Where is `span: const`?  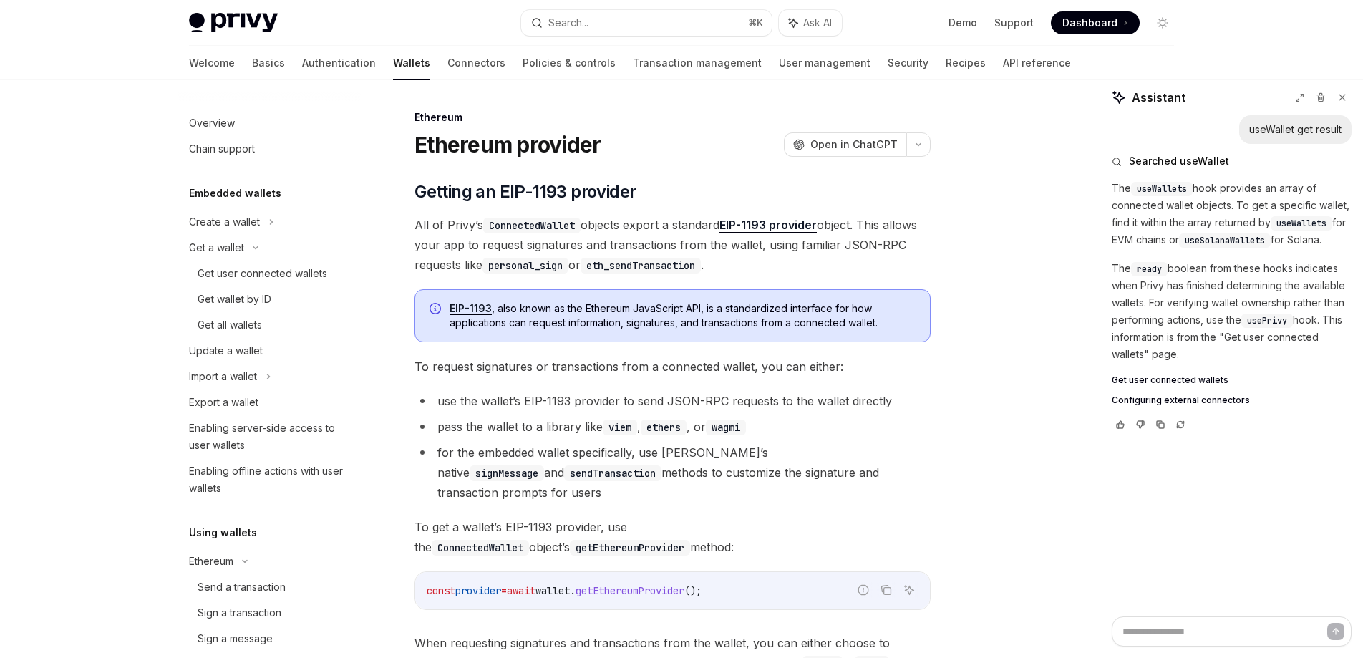
span: const is located at coordinates (441, 591).